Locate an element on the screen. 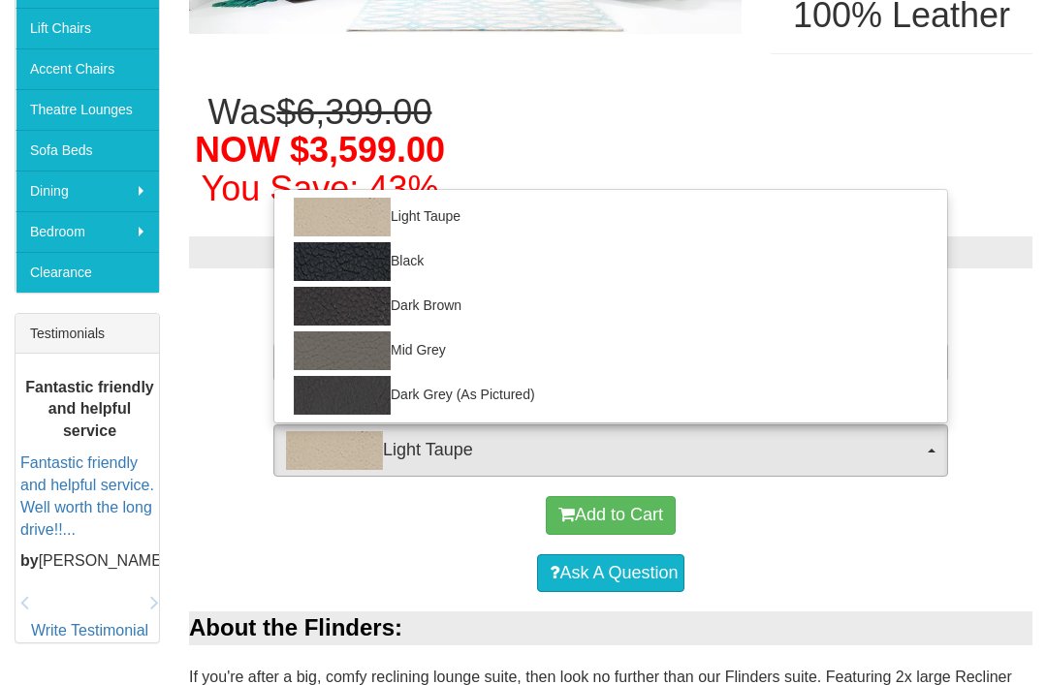  a: Dark Grey (As Pictured) is located at coordinates (611, 395).